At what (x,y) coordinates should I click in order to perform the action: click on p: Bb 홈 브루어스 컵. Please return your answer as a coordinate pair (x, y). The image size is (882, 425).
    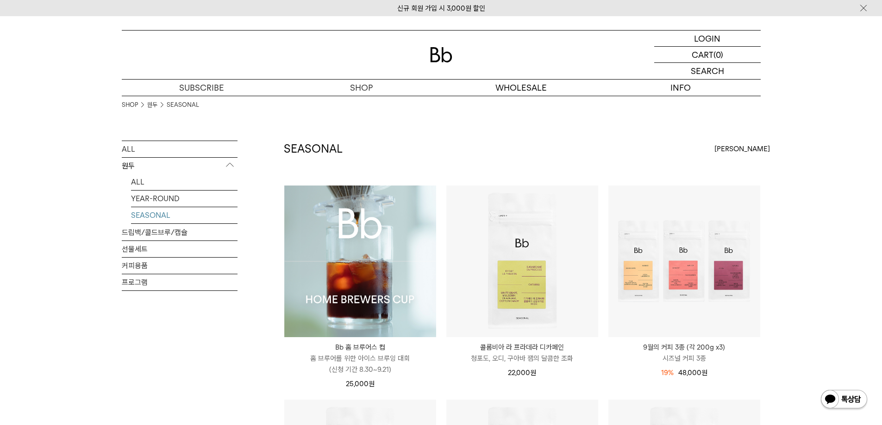
    Looking at the image, I should click on (360, 348).